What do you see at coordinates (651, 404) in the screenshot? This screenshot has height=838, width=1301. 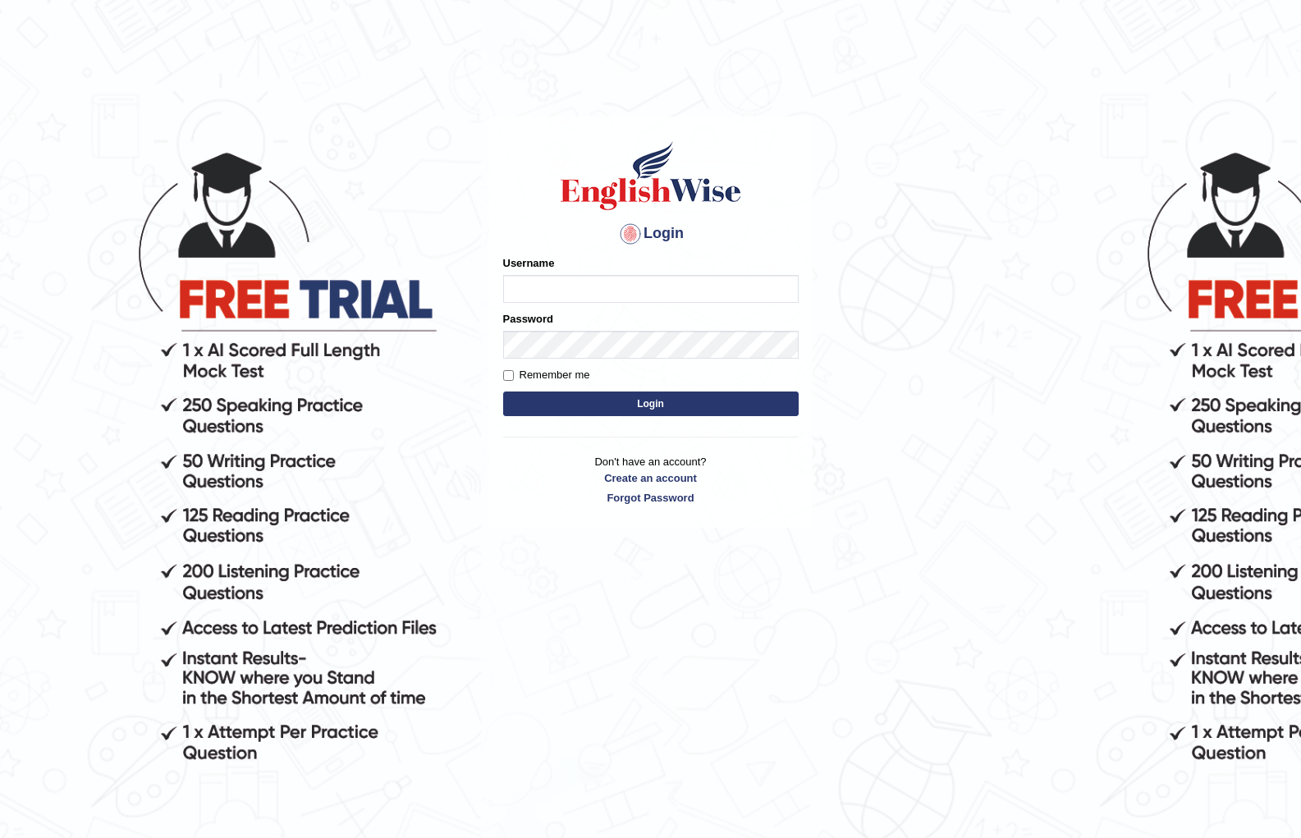 I see `button: Login` at bounding box center [651, 404].